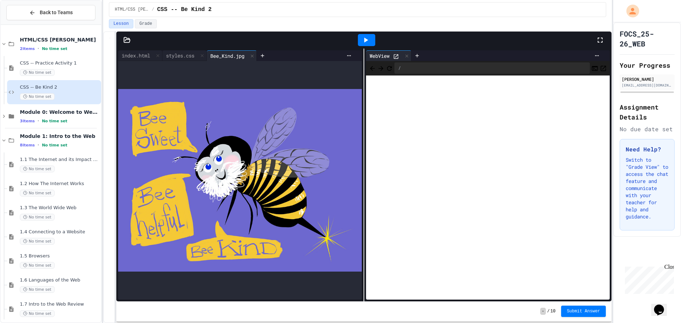  What do you see at coordinates (594, 68) in the screenshot?
I see `button: Console` at bounding box center [594, 68].